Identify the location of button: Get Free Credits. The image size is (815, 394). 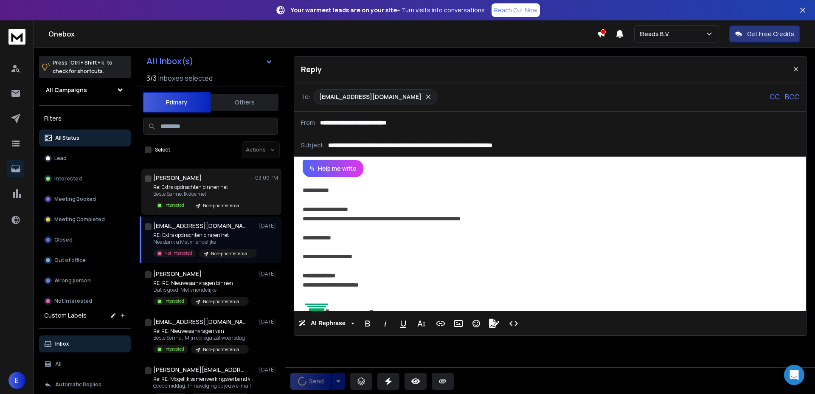
(764, 34).